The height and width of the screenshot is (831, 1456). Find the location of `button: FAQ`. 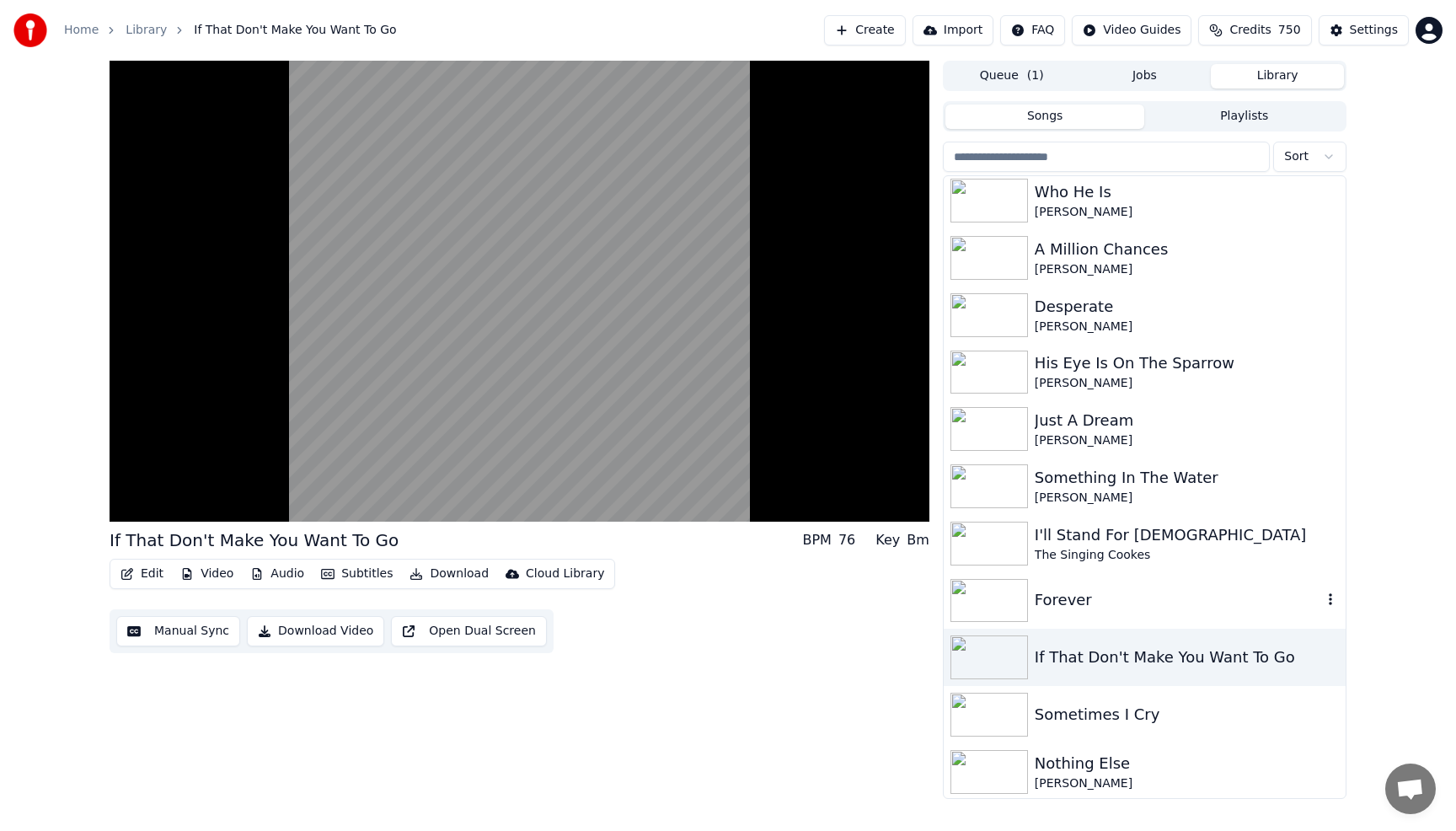

button: FAQ is located at coordinates (1033, 30).